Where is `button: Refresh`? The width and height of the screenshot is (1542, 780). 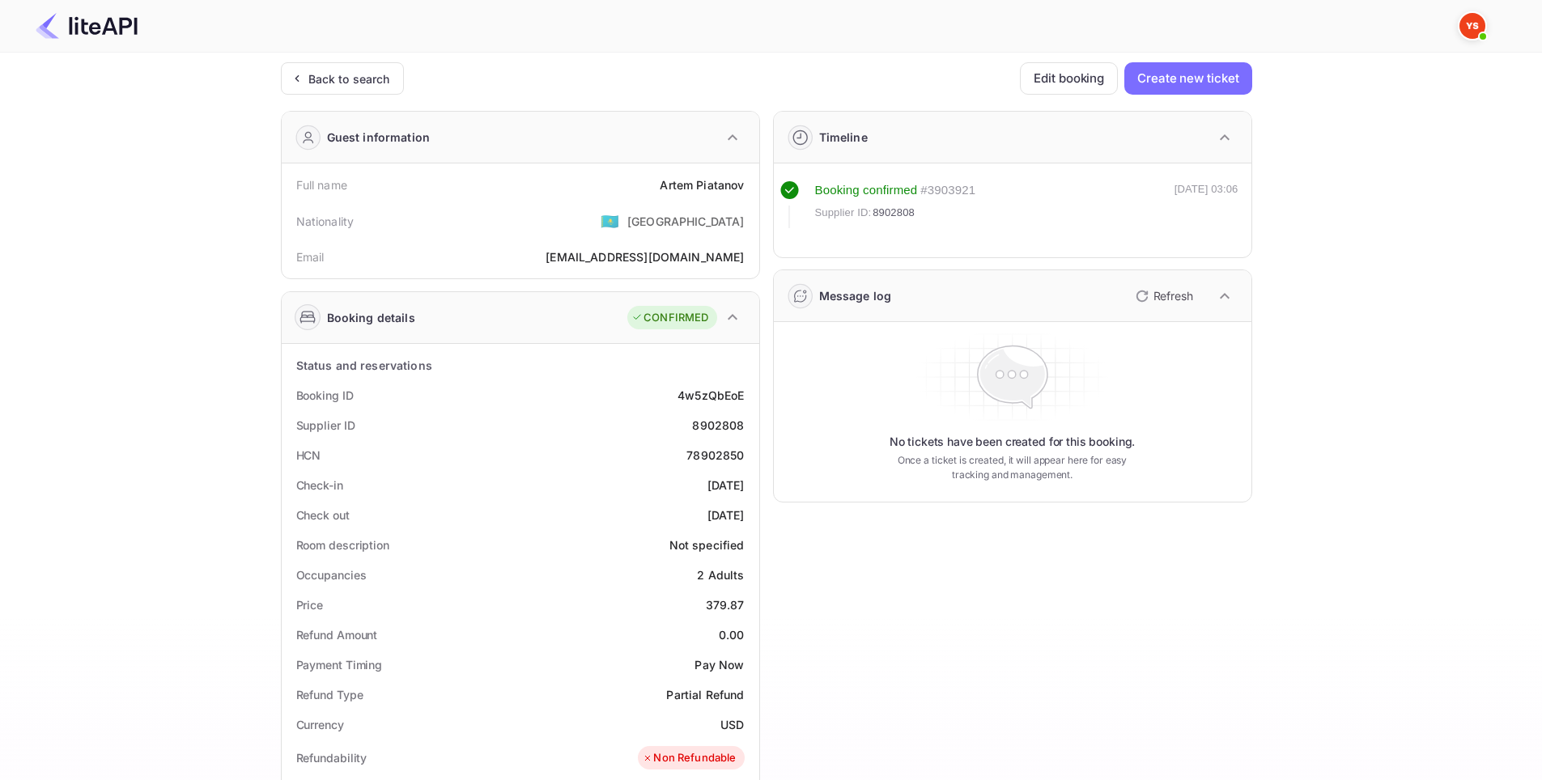 button: Refresh is located at coordinates (1162, 296).